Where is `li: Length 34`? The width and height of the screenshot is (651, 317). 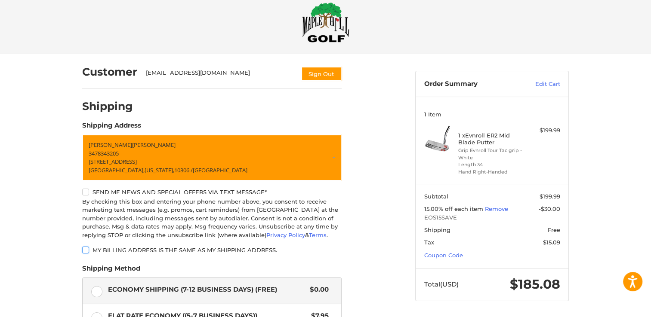
li: Length 34 is located at coordinates (491, 165).